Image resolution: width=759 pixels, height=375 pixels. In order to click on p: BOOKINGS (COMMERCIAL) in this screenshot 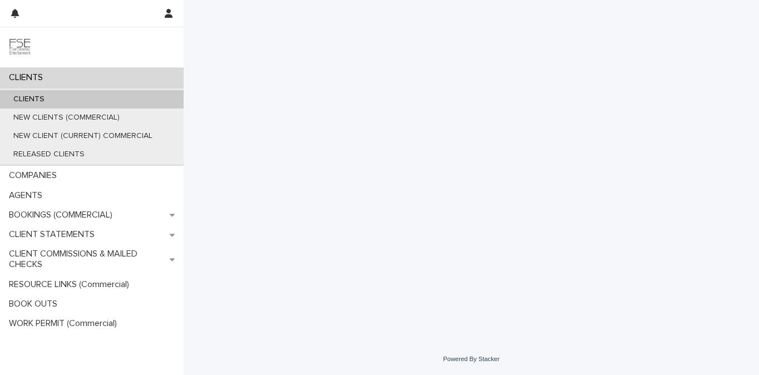, I will do `click(63, 215)`.